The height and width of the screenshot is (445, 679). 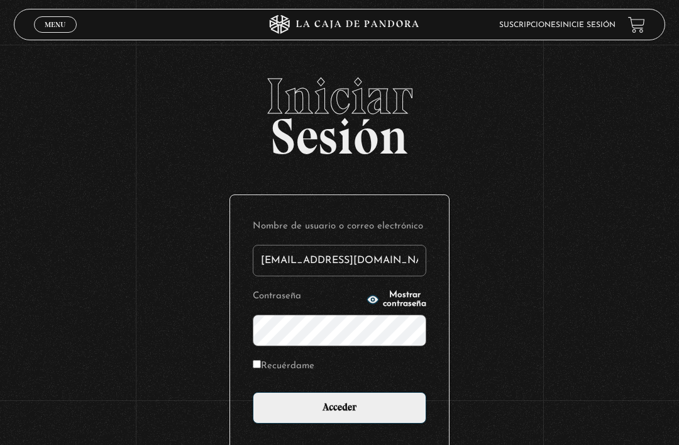 I want to click on button: Mostrar contraseña, so click(x=396, y=299).